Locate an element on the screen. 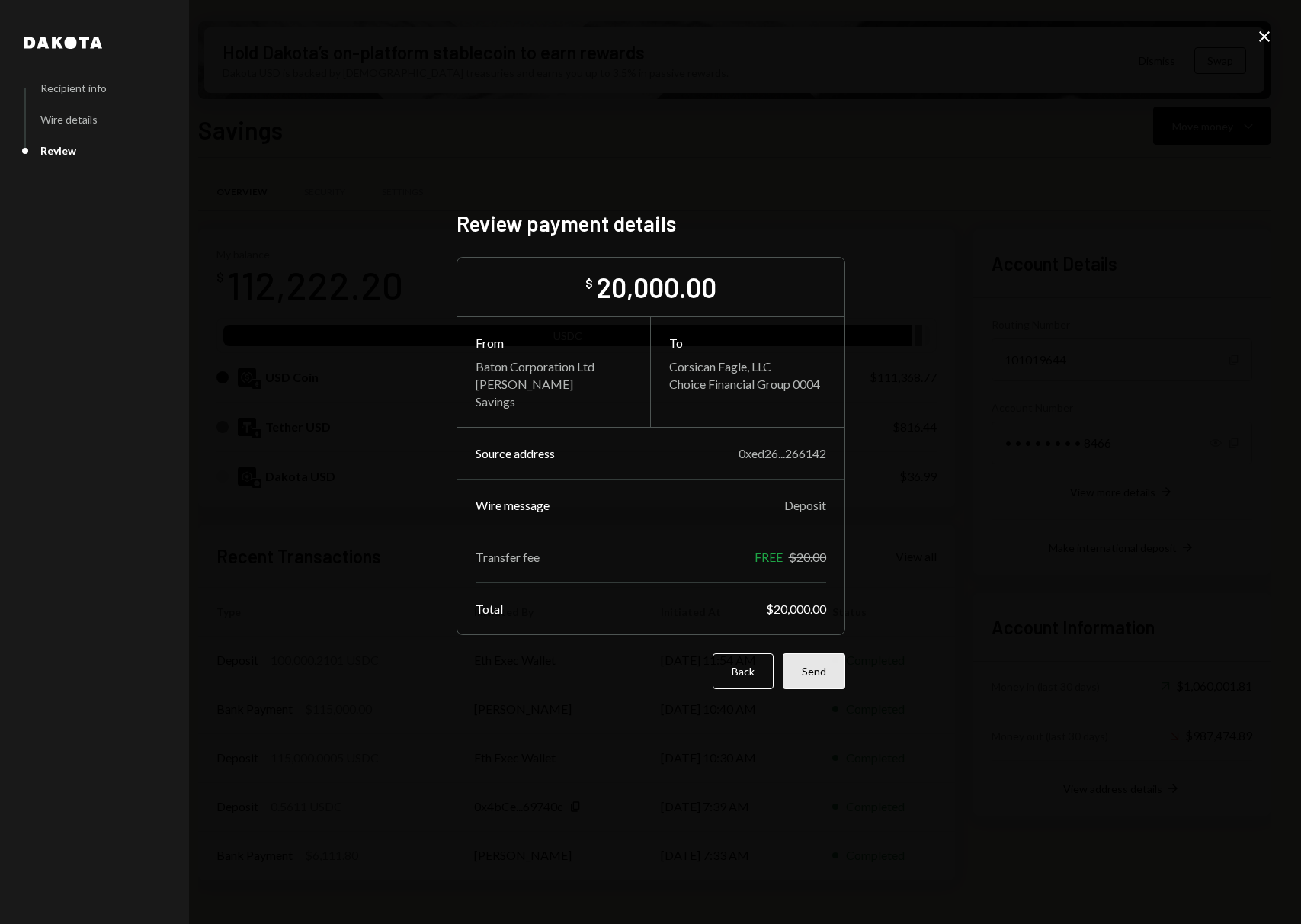 Image resolution: width=1301 pixels, height=924 pixels. div: FREE is located at coordinates (769, 557).